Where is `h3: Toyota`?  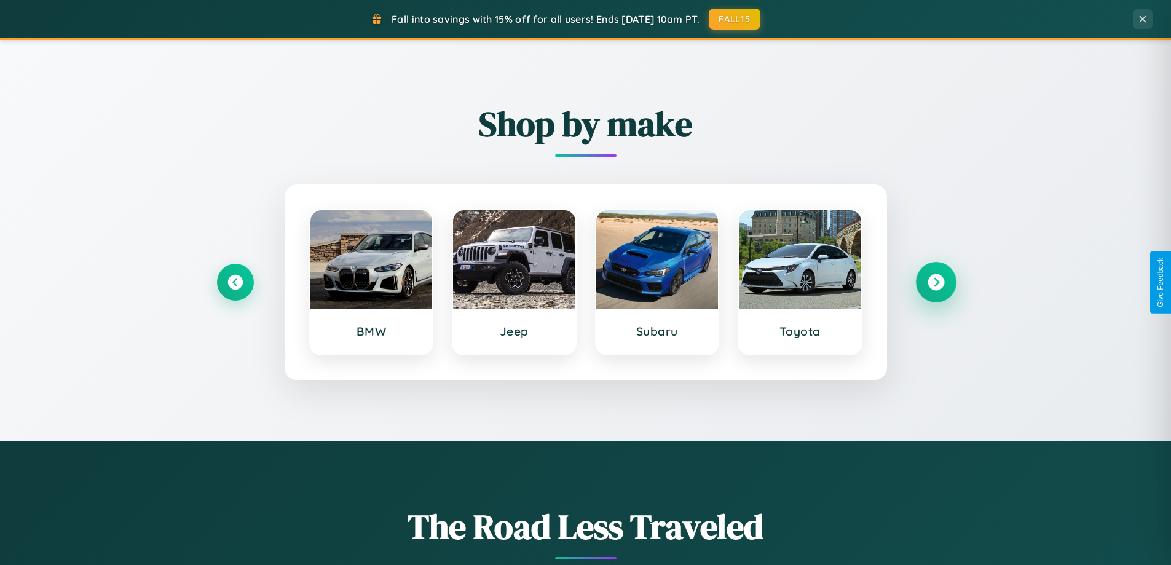
h3: Toyota is located at coordinates (800, 331).